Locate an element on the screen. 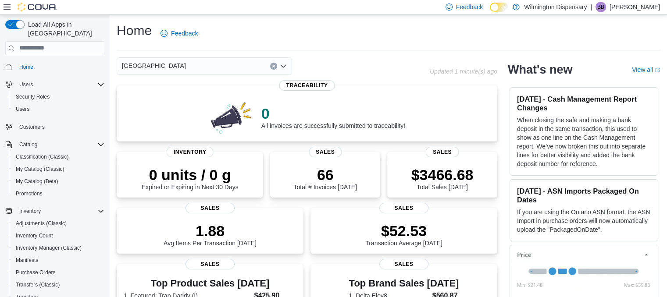 The height and width of the screenshot is (297, 667). img: Cova is located at coordinates (37, 7).